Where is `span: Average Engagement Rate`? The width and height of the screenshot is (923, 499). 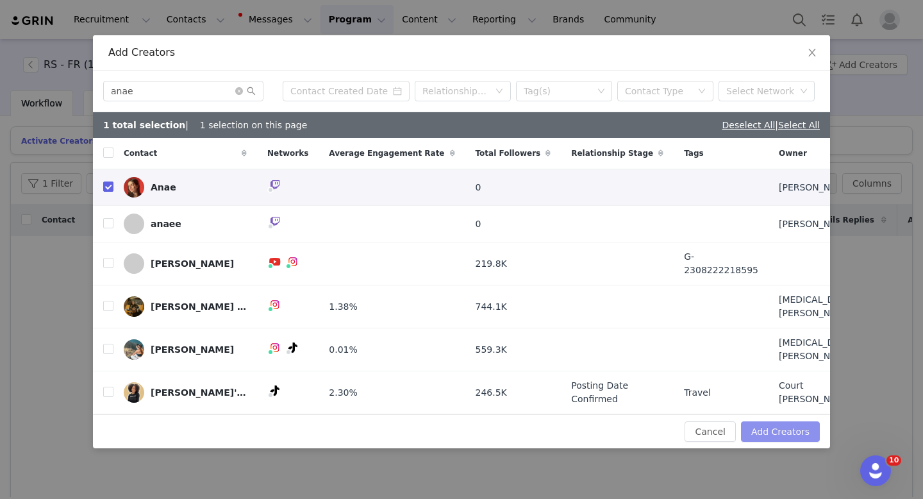
span: Average Engagement Rate is located at coordinates (387, 153).